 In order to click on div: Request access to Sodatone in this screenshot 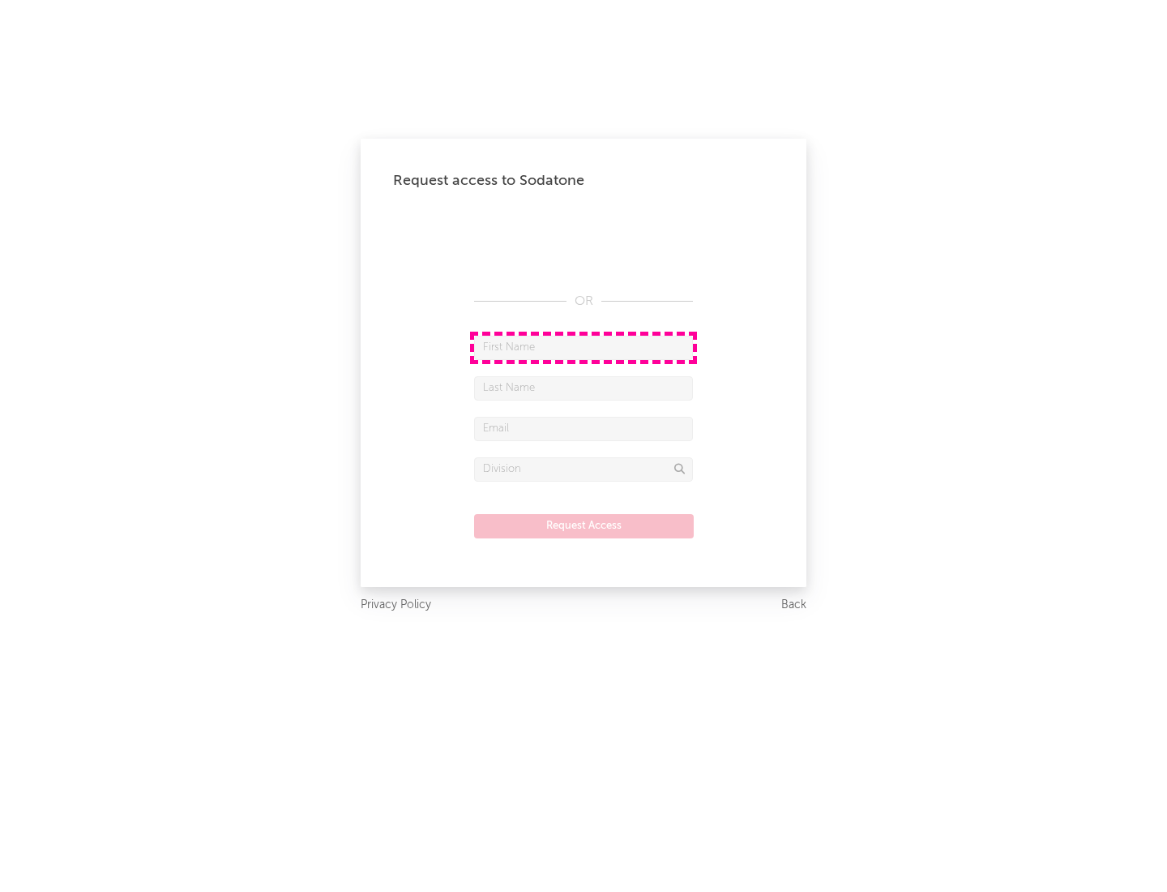, I will do `click(584, 181)`.